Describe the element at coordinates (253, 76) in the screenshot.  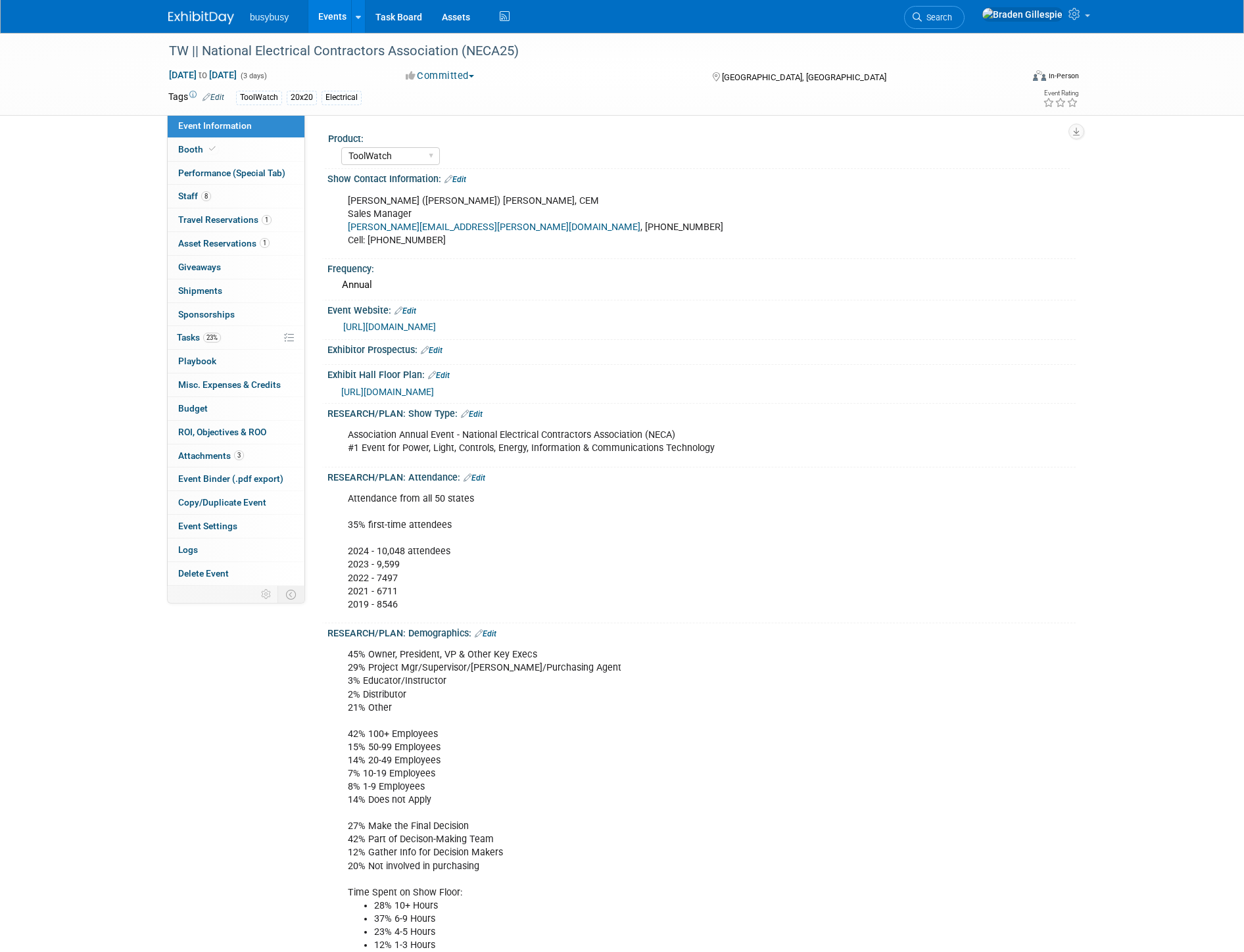
I see `span: (3 days)` at that location.